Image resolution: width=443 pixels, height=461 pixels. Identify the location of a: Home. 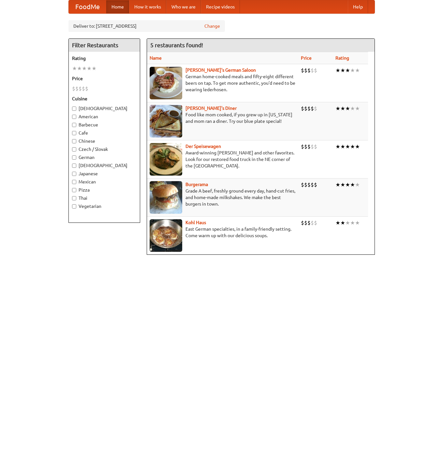
(118, 7).